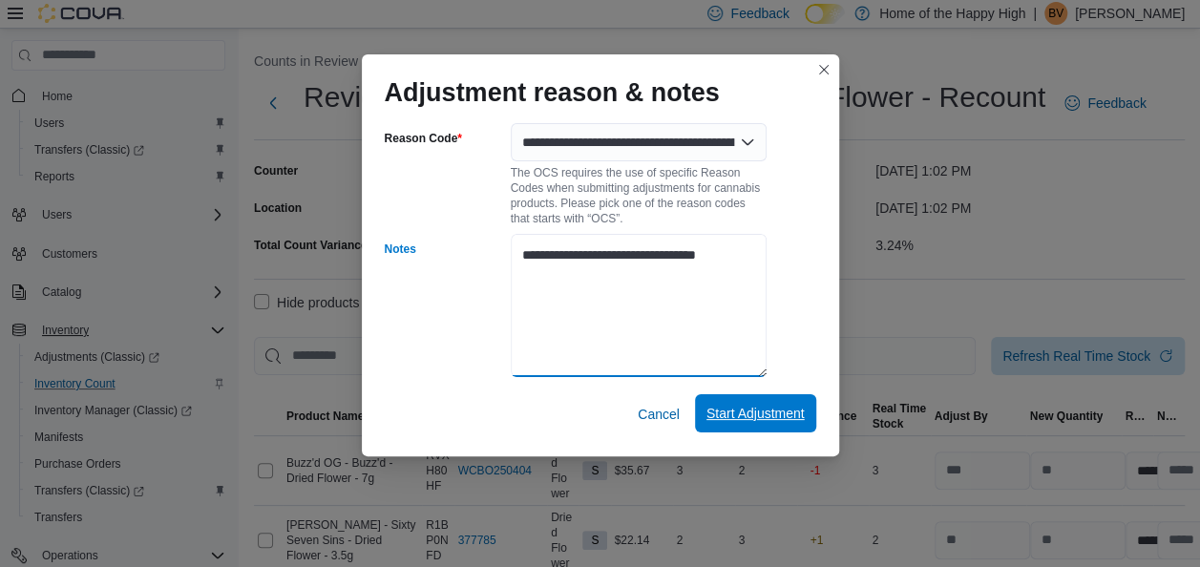 Image resolution: width=1200 pixels, height=567 pixels. Describe the element at coordinates (659, 414) in the screenshot. I see `button: Cancel` at that location.